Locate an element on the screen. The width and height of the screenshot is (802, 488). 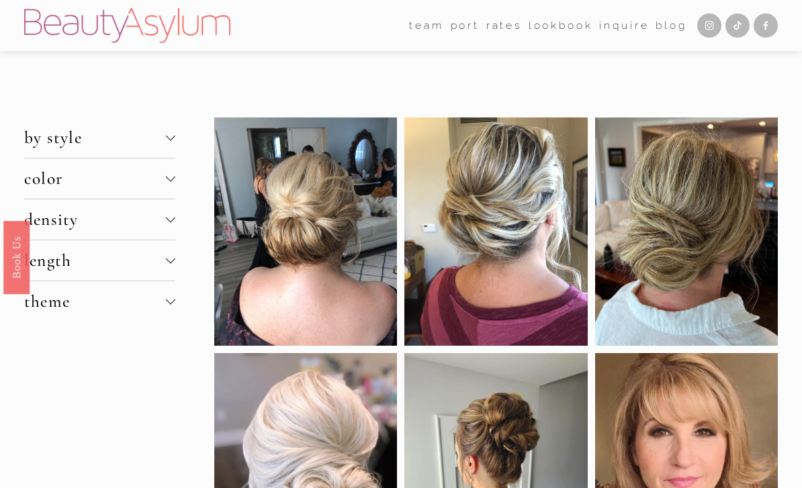
span: theme is located at coordinates (95, 301).